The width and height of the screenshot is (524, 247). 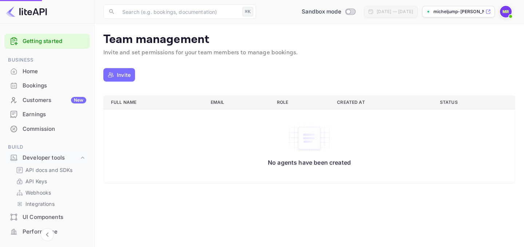 What do you see at coordinates (26, 12) in the screenshot?
I see `img: LiteAPI logo` at bounding box center [26, 12].